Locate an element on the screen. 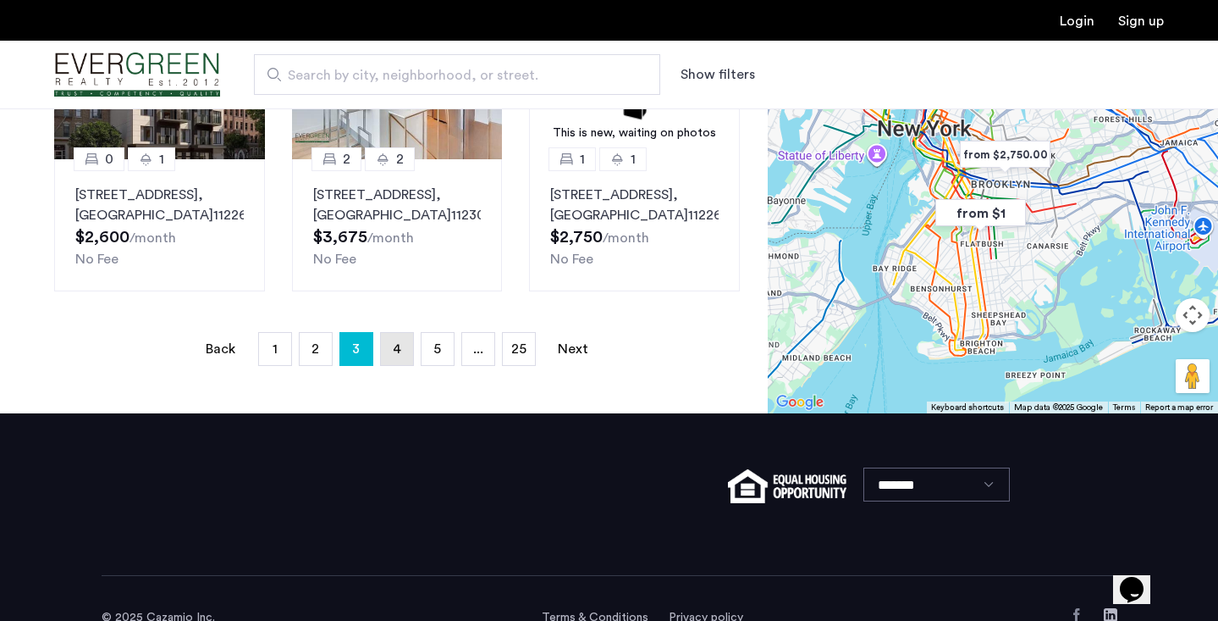 The width and height of the screenshot is (1218, 621). a: Open this area in Google Maps (opens a new window) is located at coordinates (800, 402).